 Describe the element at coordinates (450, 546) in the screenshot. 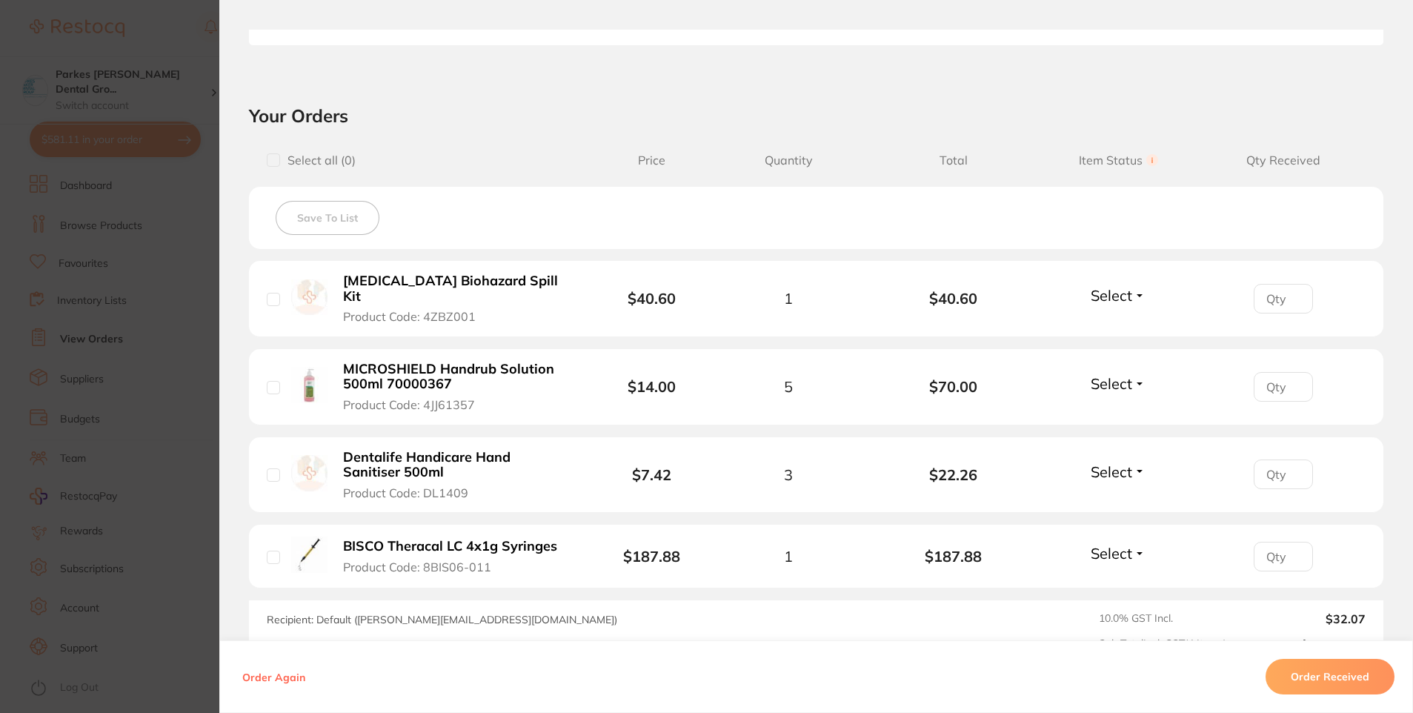

I see `b: BISCO Theracal LC 4x1g Syringes` at that location.